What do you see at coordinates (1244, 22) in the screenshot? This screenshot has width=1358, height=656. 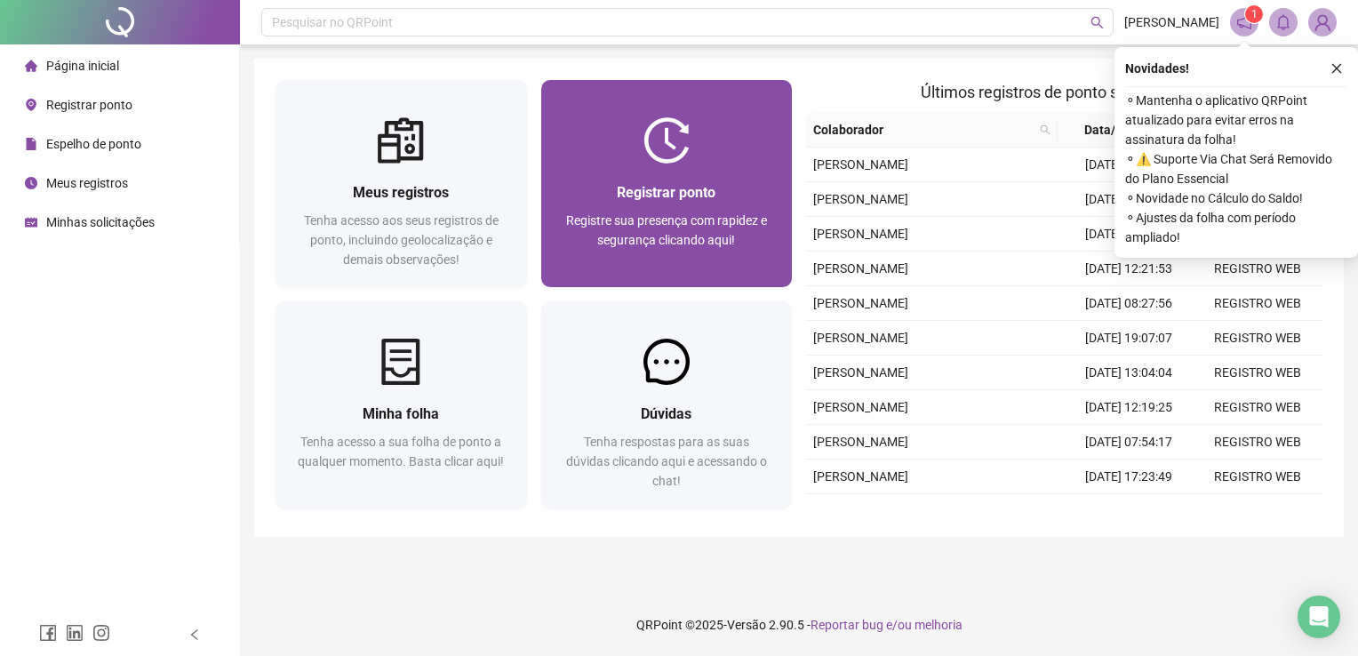 I see `span: notification` at bounding box center [1244, 22].